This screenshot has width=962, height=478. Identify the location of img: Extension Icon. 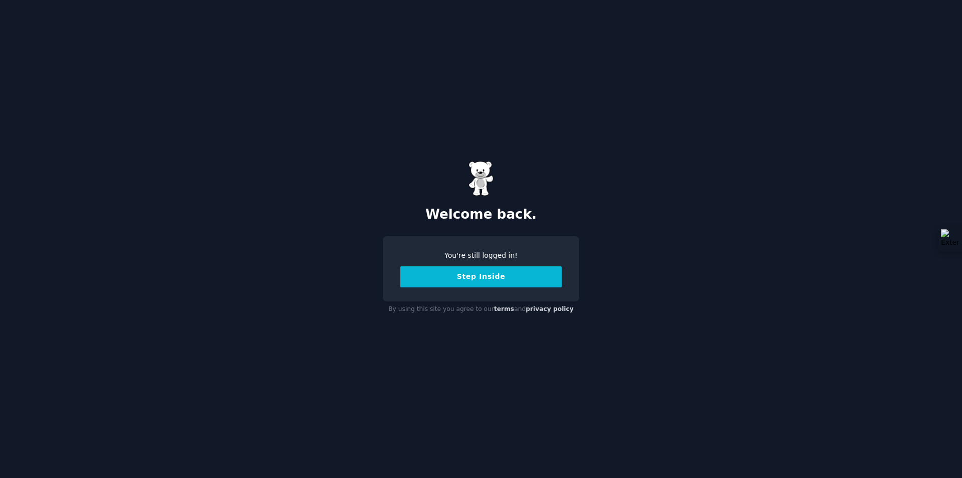
(950, 239).